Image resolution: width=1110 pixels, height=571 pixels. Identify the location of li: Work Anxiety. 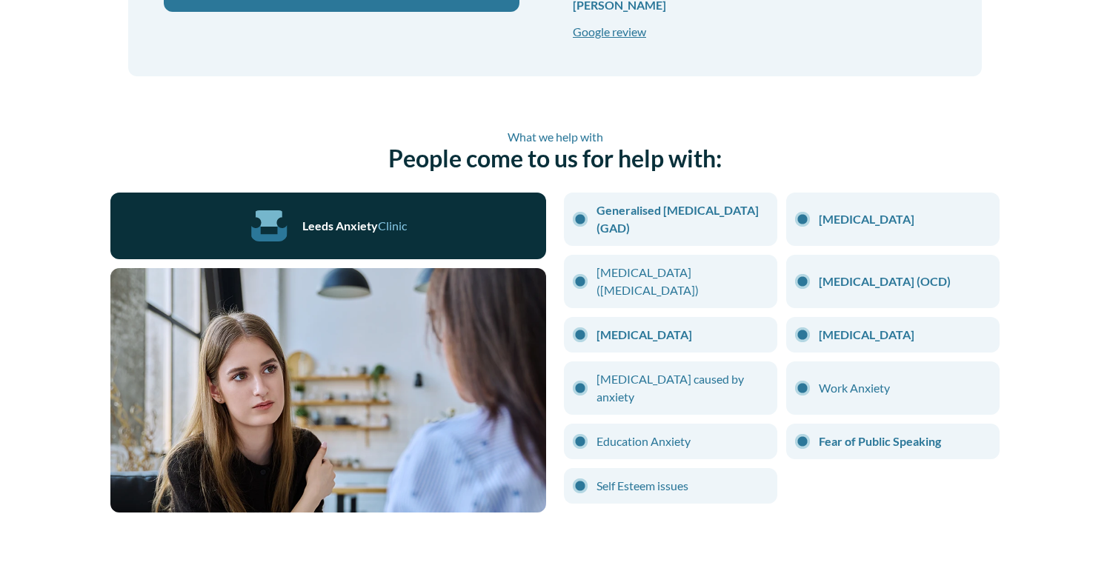
(893, 388).